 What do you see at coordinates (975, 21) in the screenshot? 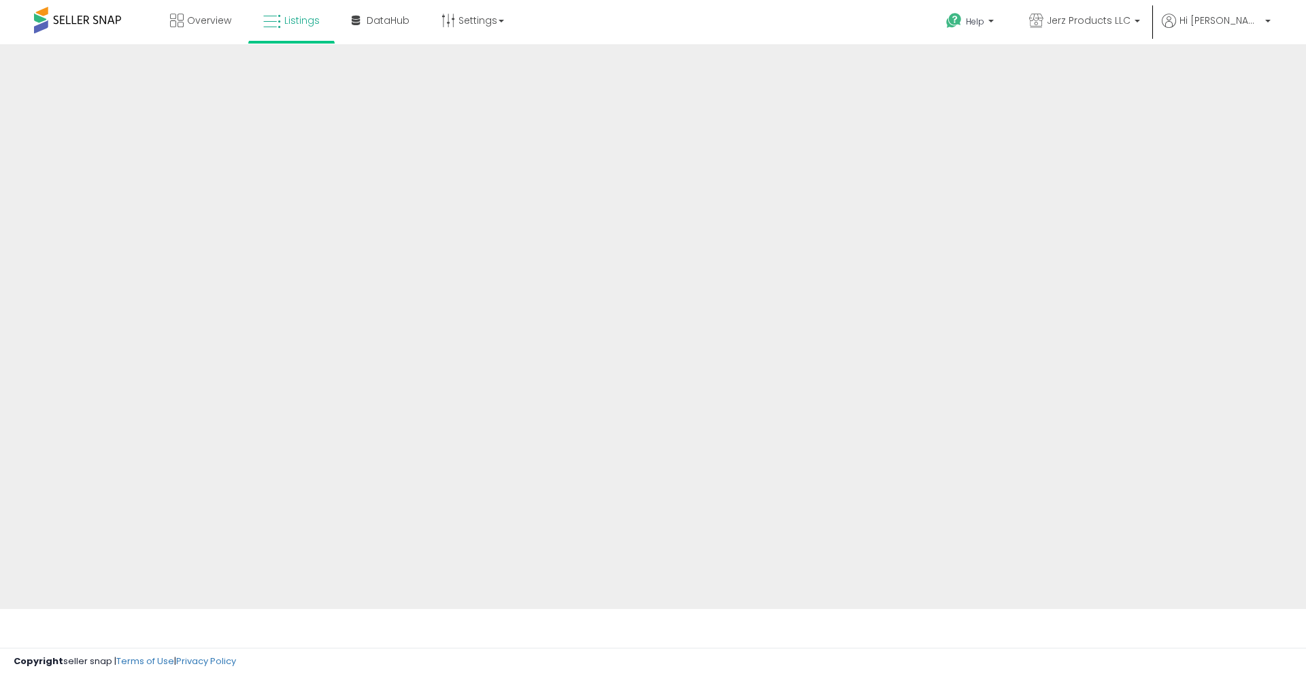
I see `span: Help` at bounding box center [975, 21].